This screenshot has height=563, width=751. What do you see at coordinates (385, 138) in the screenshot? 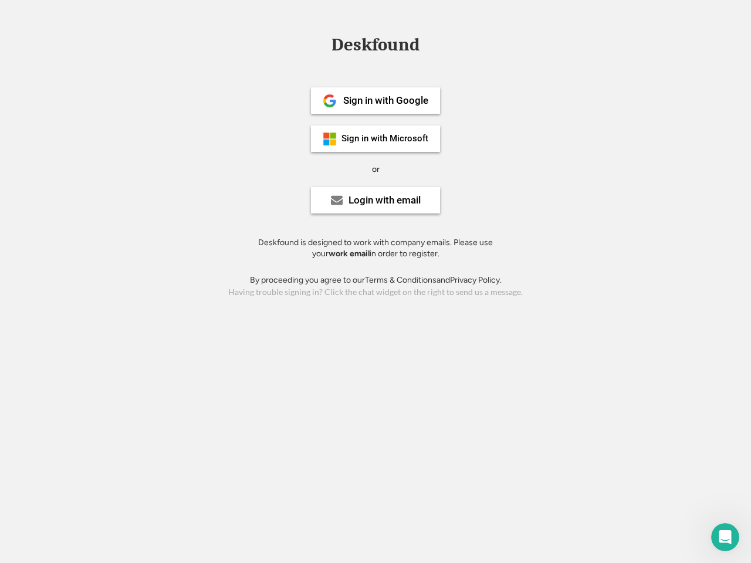
I see `div: Sign in with Microsoft` at bounding box center [385, 138].